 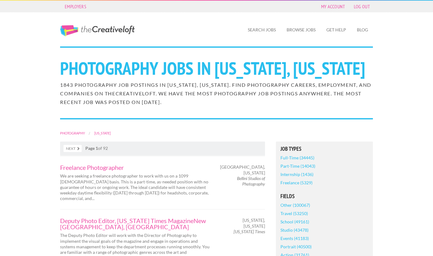 I want to click on a: Freelance (5329), so click(x=296, y=183).